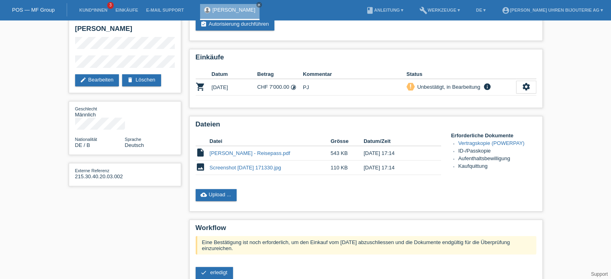 Image resolution: width=611 pixels, height=279 pixels. What do you see at coordinates (497, 151) in the screenshot?
I see `li: ID-/Passkopie` at bounding box center [497, 151].